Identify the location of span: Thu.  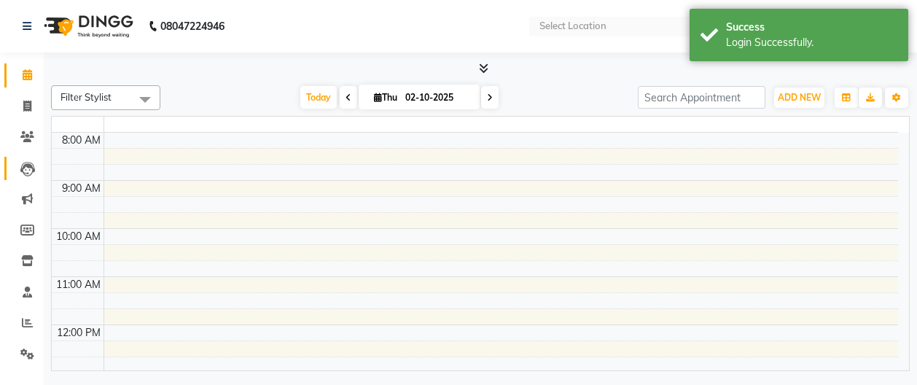
(386, 97).